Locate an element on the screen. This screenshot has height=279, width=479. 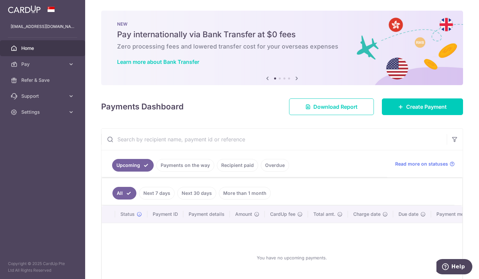
span: Due date is located at coordinates (408, 214).